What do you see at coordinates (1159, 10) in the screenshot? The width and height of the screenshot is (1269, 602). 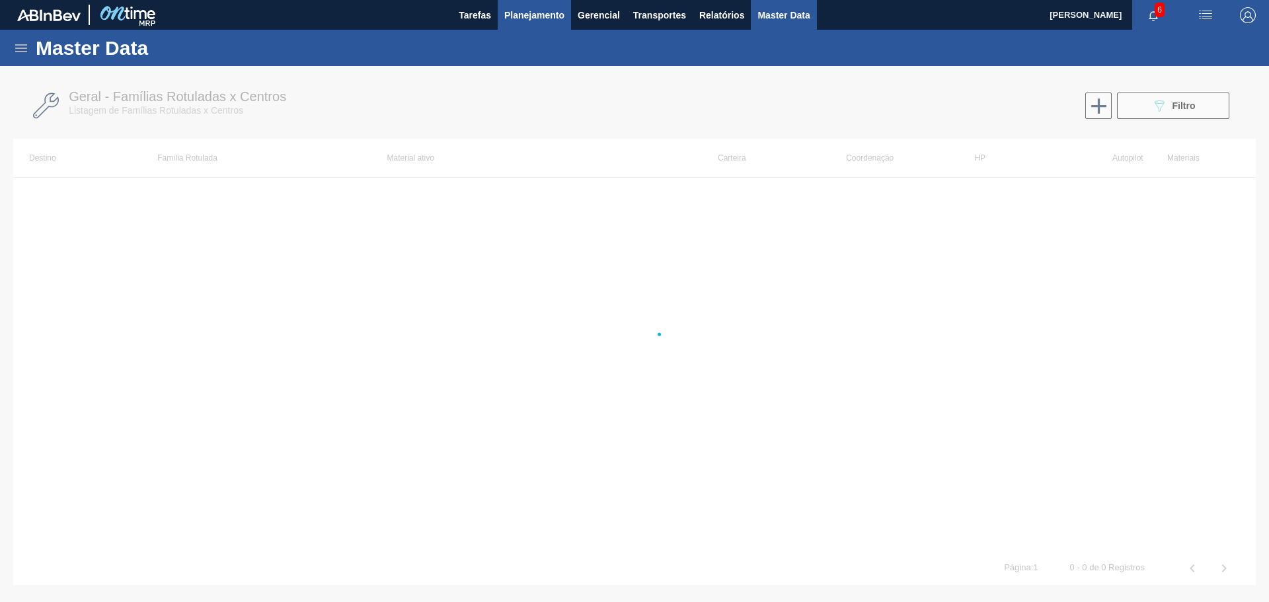 I see `span: 6` at bounding box center [1159, 10].